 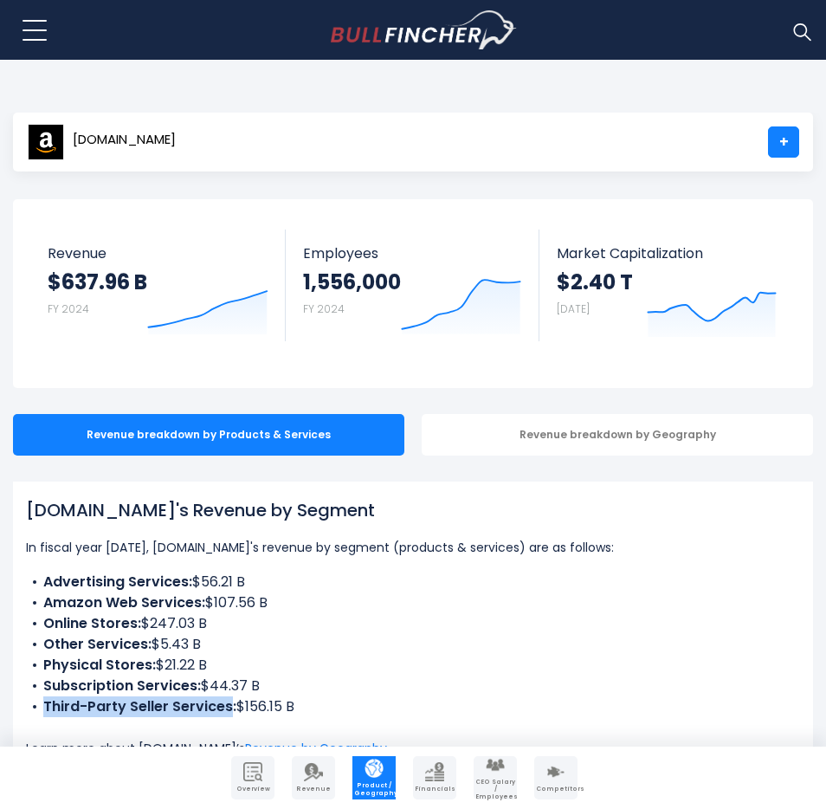 What do you see at coordinates (124, 602) in the screenshot?
I see `b: Amazon Web Services:` at bounding box center [124, 602].